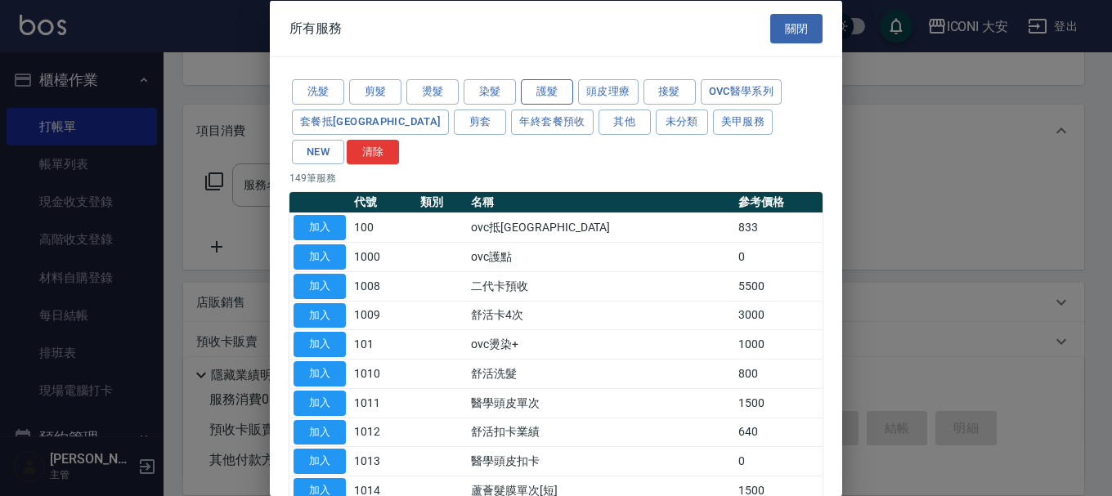 This screenshot has height=496, width=1112. What do you see at coordinates (600, 461) in the screenshot?
I see `td: 醫學頭皮扣卡` at bounding box center [600, 461].